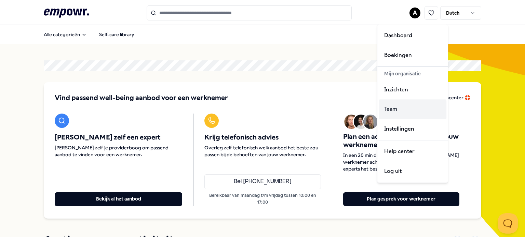  What do you see at coordinates (412, 104) in the screenshot?
I see `div: A` at bounding box center [412, 104].